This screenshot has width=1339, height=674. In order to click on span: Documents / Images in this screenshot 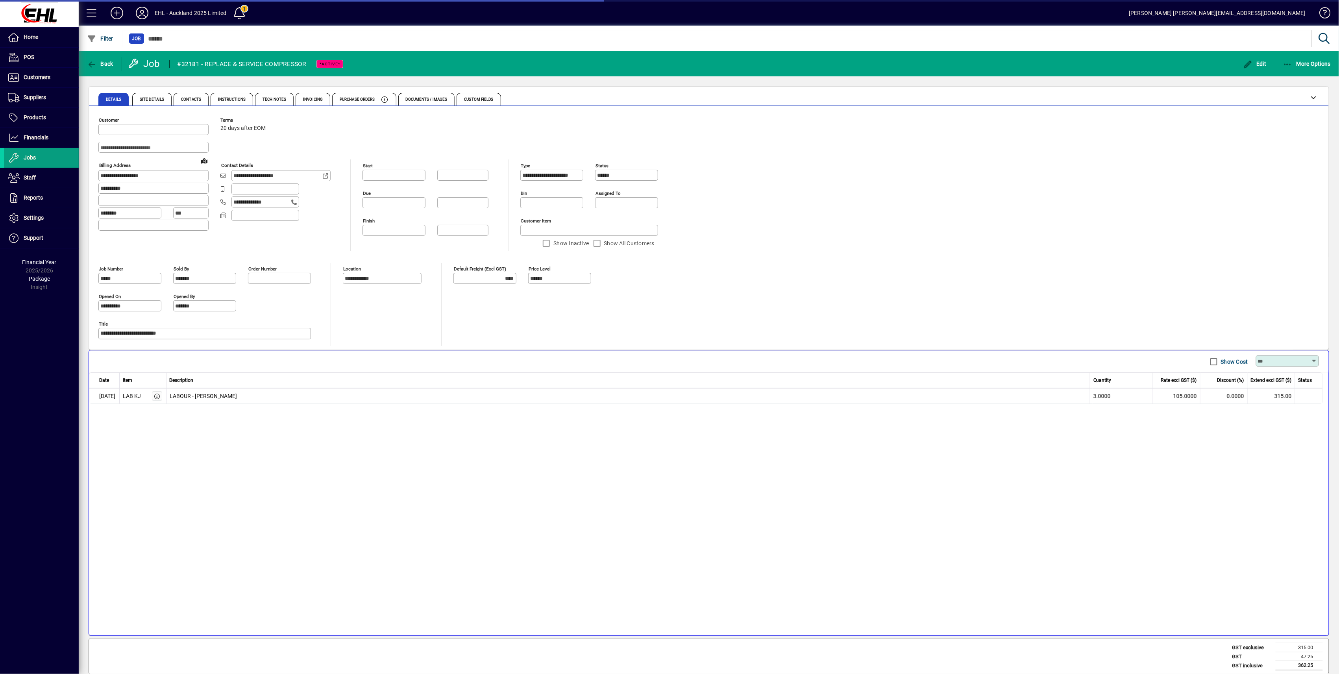, I will do `click(427, 100)`.